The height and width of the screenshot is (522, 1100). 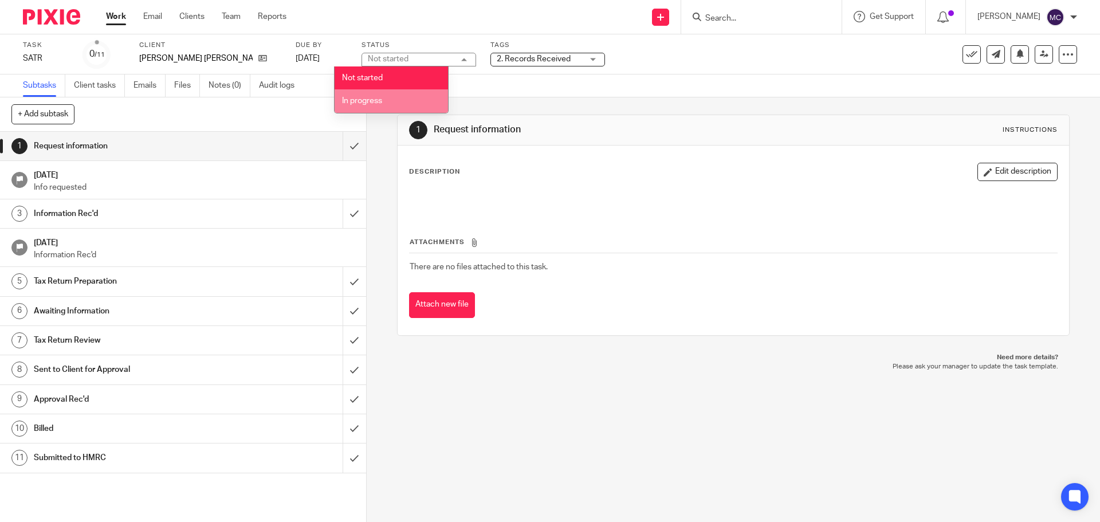 What do you see at coordinates (533, 59) in the screenshot?
I see `span: 2. Records Received` at bounding box center [533, 59].